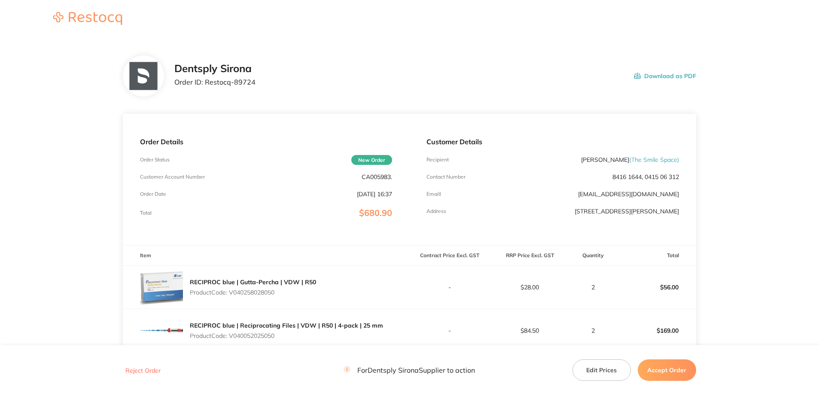  Describe the element at coordinates (253, 292) in the screenshot. I see `p: Product Code: V040258028050` at that location.